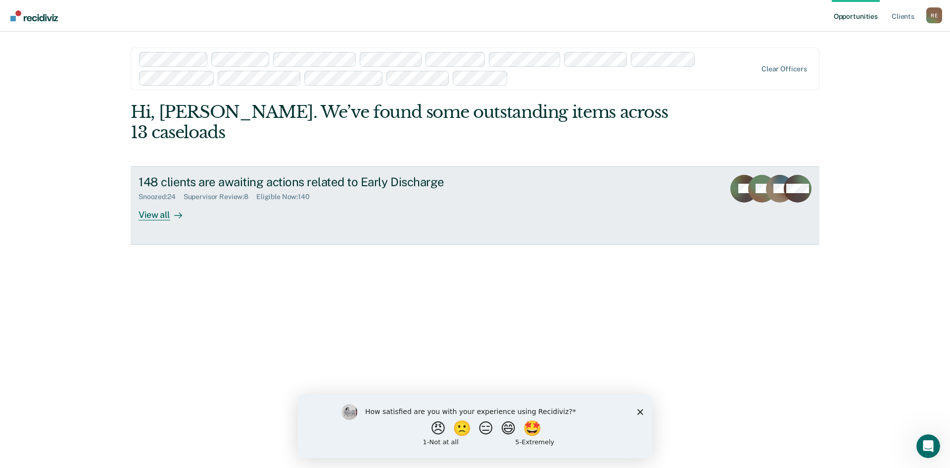 The width and height of the screenshot is (950, 468). What do you see at coordinates (211, 34) in the screenshot?
I see `button: 4` at bounding box center [211, 34].